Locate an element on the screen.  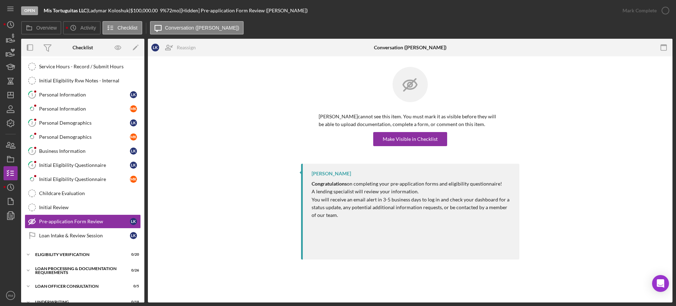
label: Overview is located at coordinates (46, 28).